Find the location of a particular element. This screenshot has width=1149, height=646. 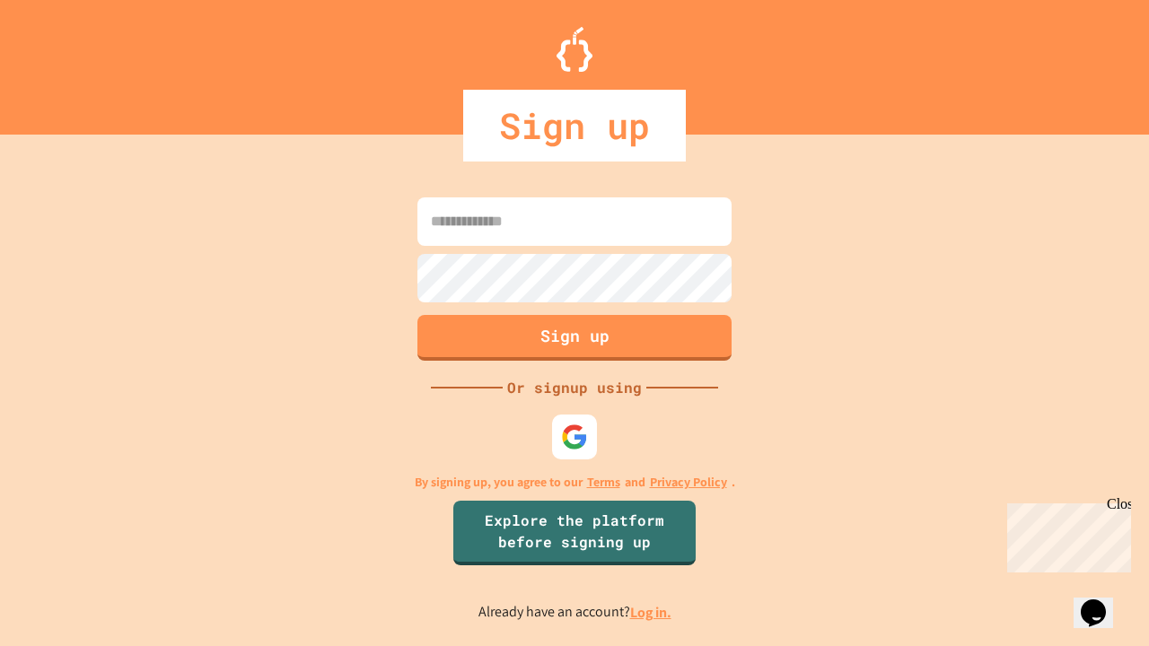

a: Privacy Policy is located at coordinates (689, 482).